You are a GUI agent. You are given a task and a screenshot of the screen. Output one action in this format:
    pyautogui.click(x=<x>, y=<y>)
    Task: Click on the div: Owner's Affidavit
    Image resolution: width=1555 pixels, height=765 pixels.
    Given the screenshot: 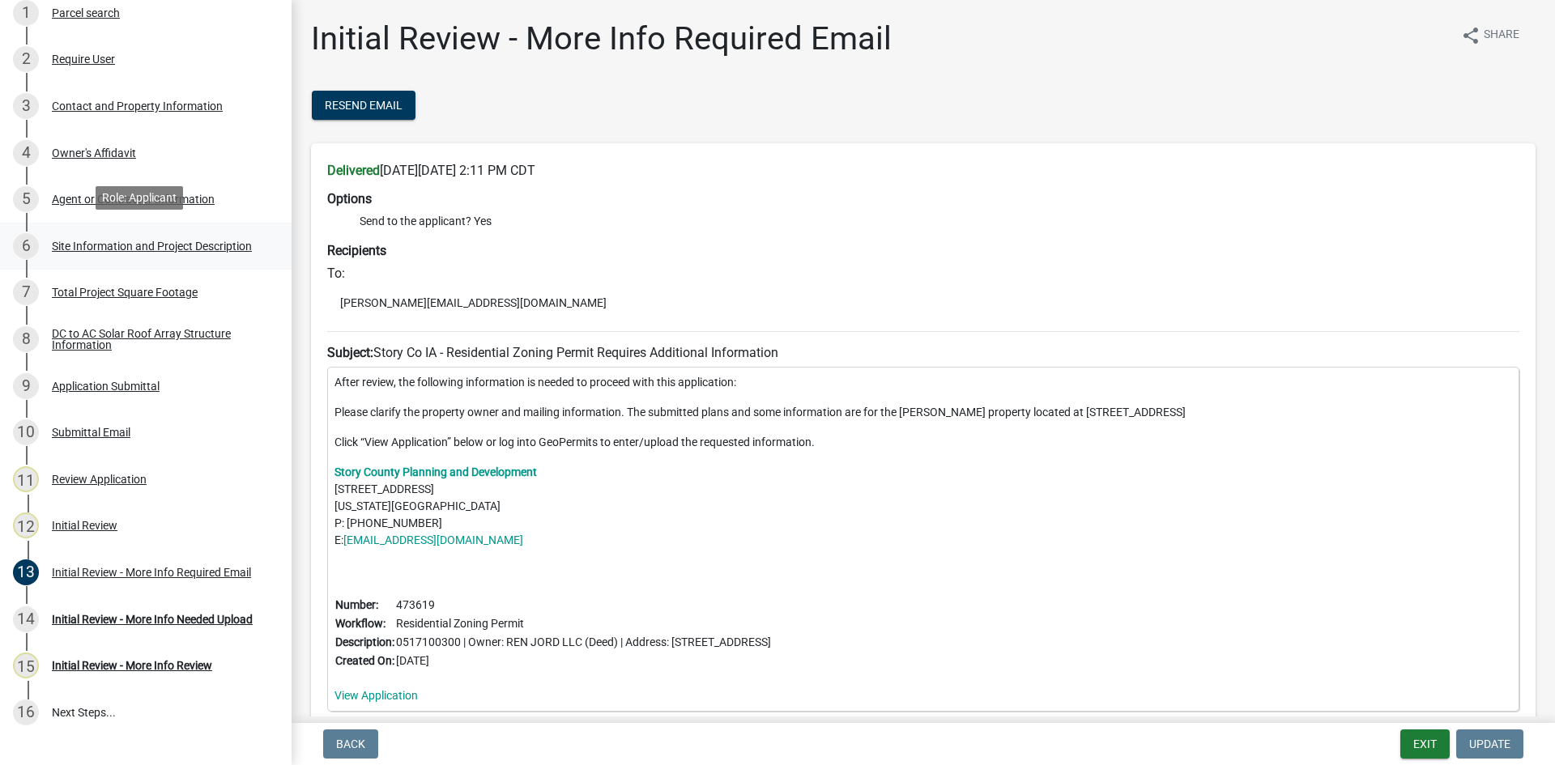 What is the action you would take?
    pyautogui.click(x=94, y=153)
    